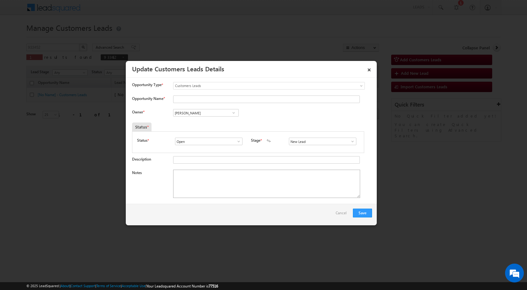  What do you see at coordinates (142, 140) in the screenshot?
I see `label: Status` at bounding box center [142, 140].